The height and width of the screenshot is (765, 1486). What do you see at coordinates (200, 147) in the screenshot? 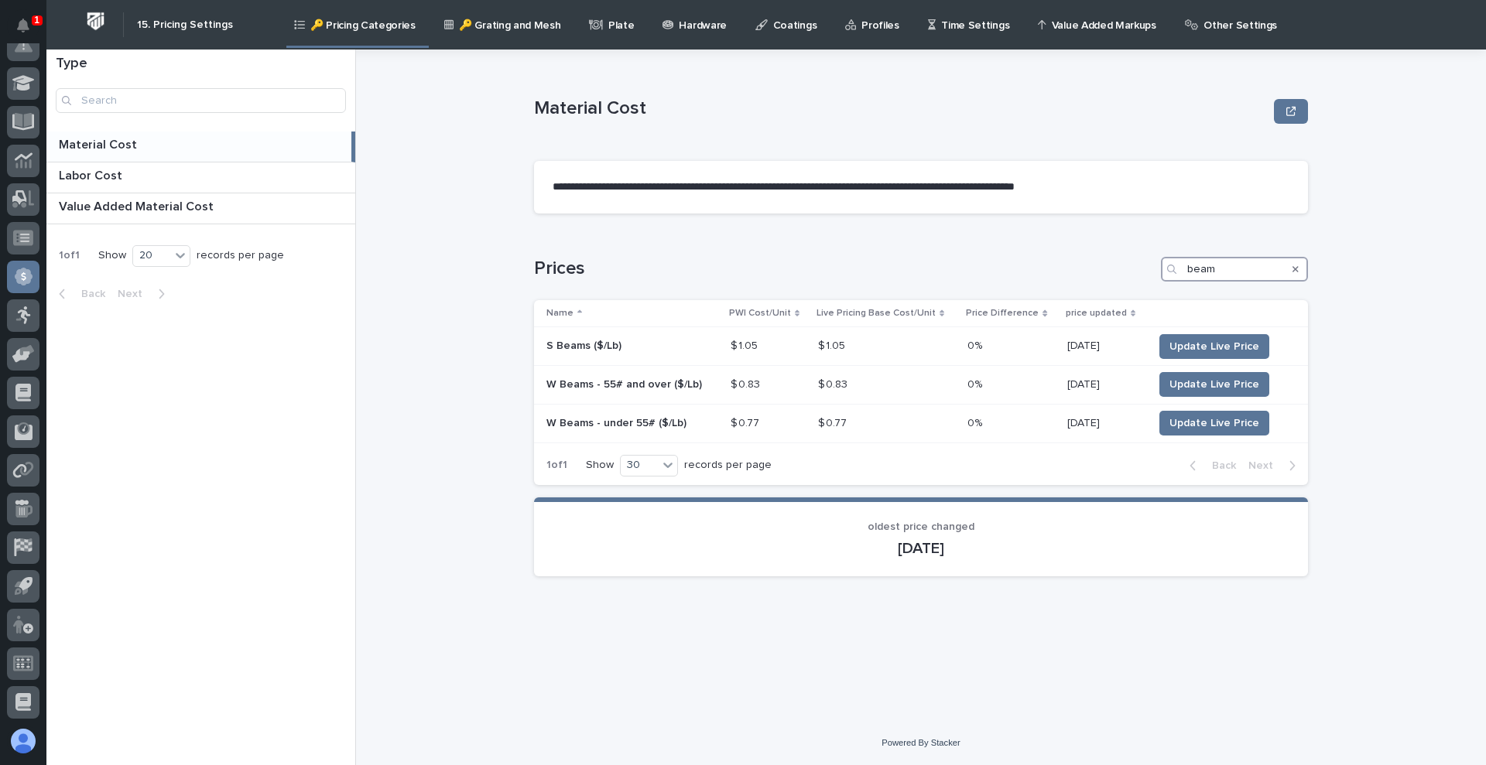
I see `a: Material CostMaterial Cost` at bounding box center [200, 147].